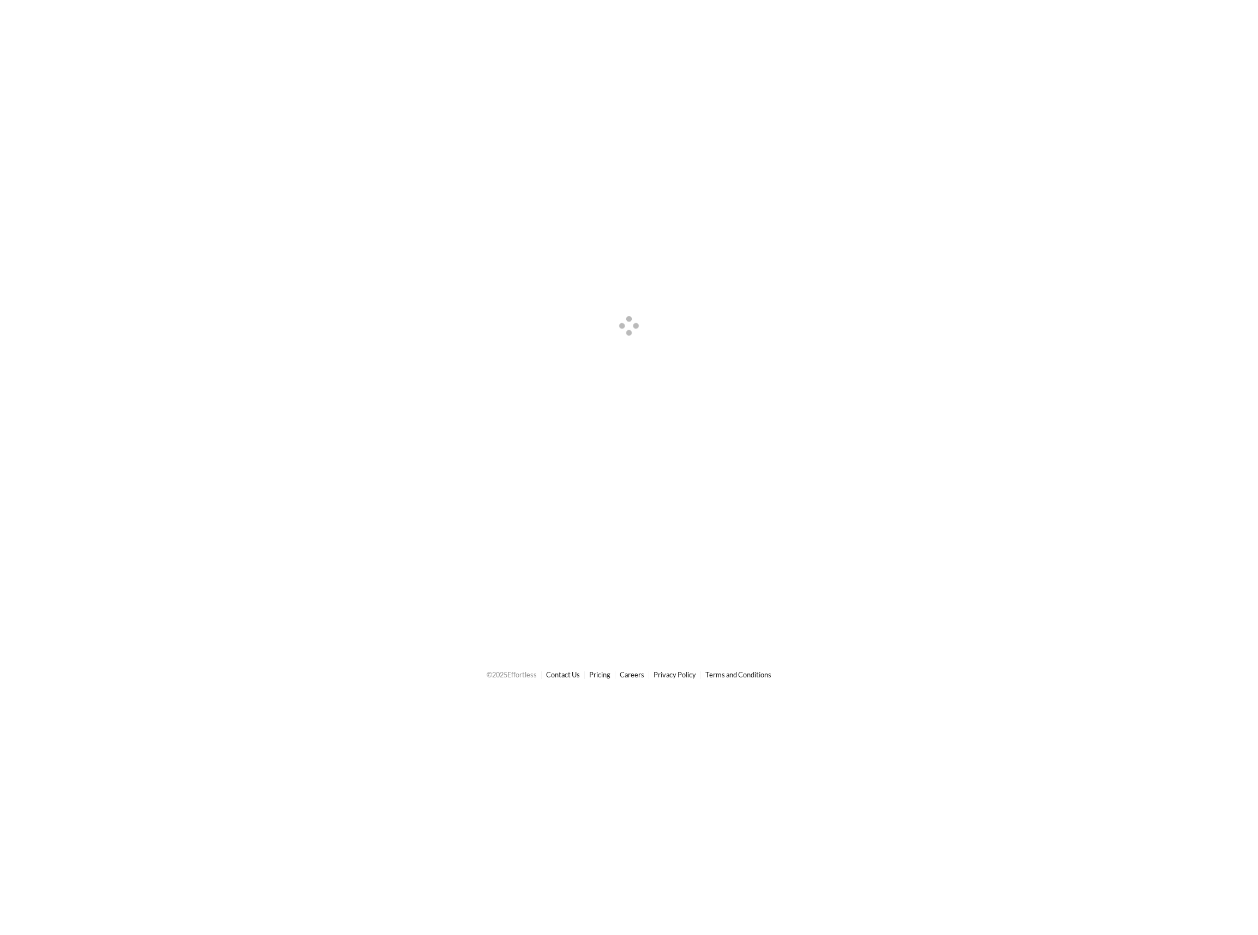  What do you see at coordinates (738, 674) in the screenshot?
I see `a: Terms and Conditions` at bounding box center [738, 674].